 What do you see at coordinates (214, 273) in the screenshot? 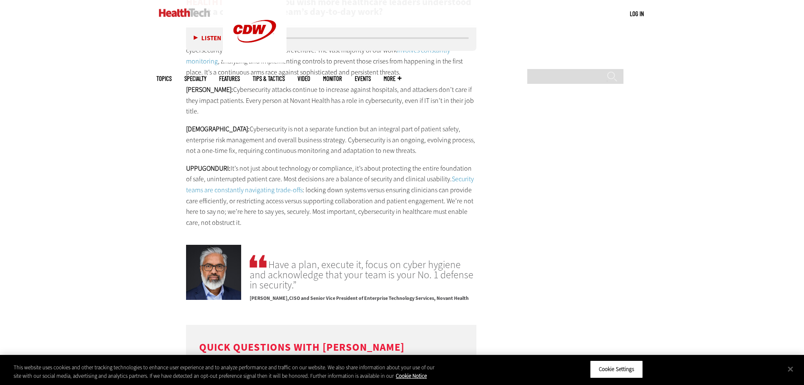
I see `img: Sanjeev Sah` at bounding box center [214, 273].